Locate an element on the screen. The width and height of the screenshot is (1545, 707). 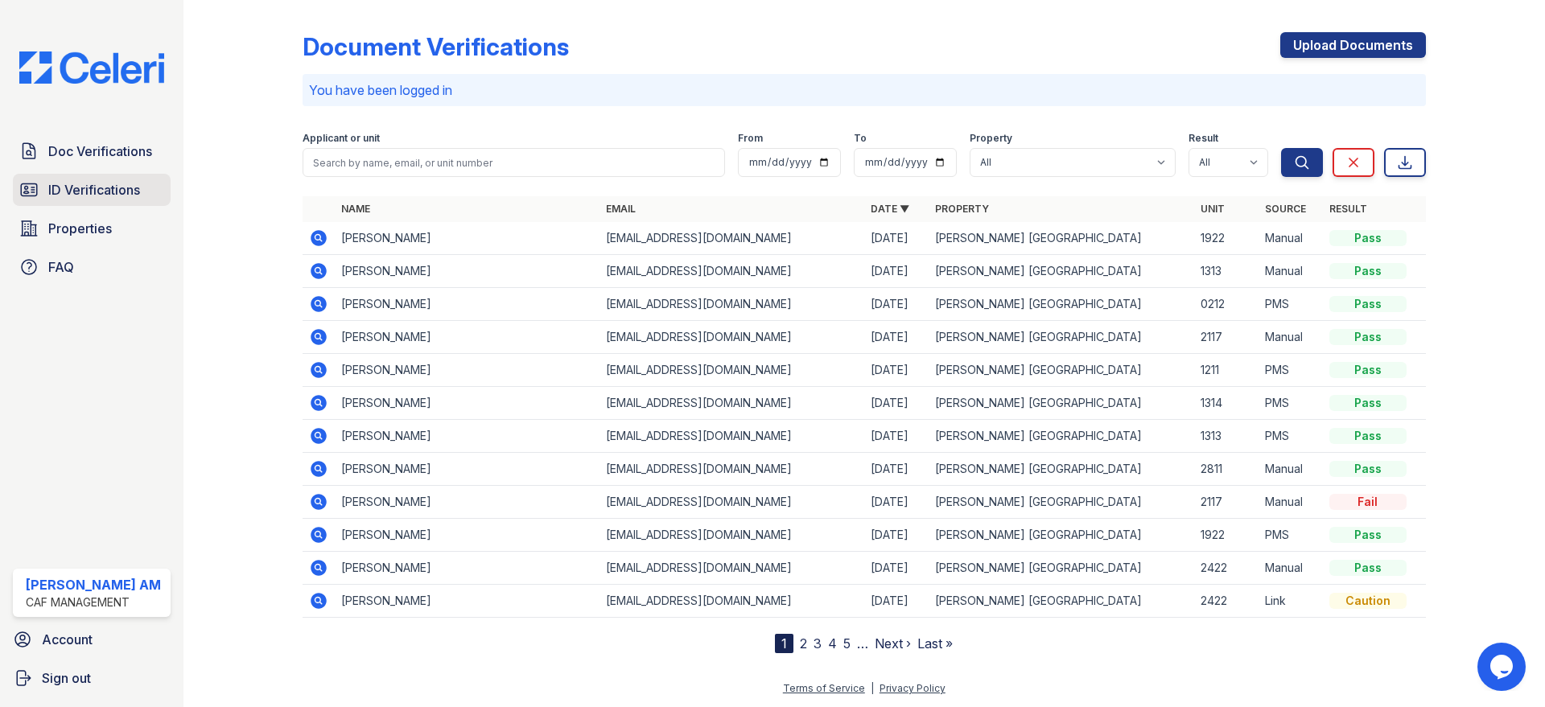
a: Properties is located at coordinates (92, 228).